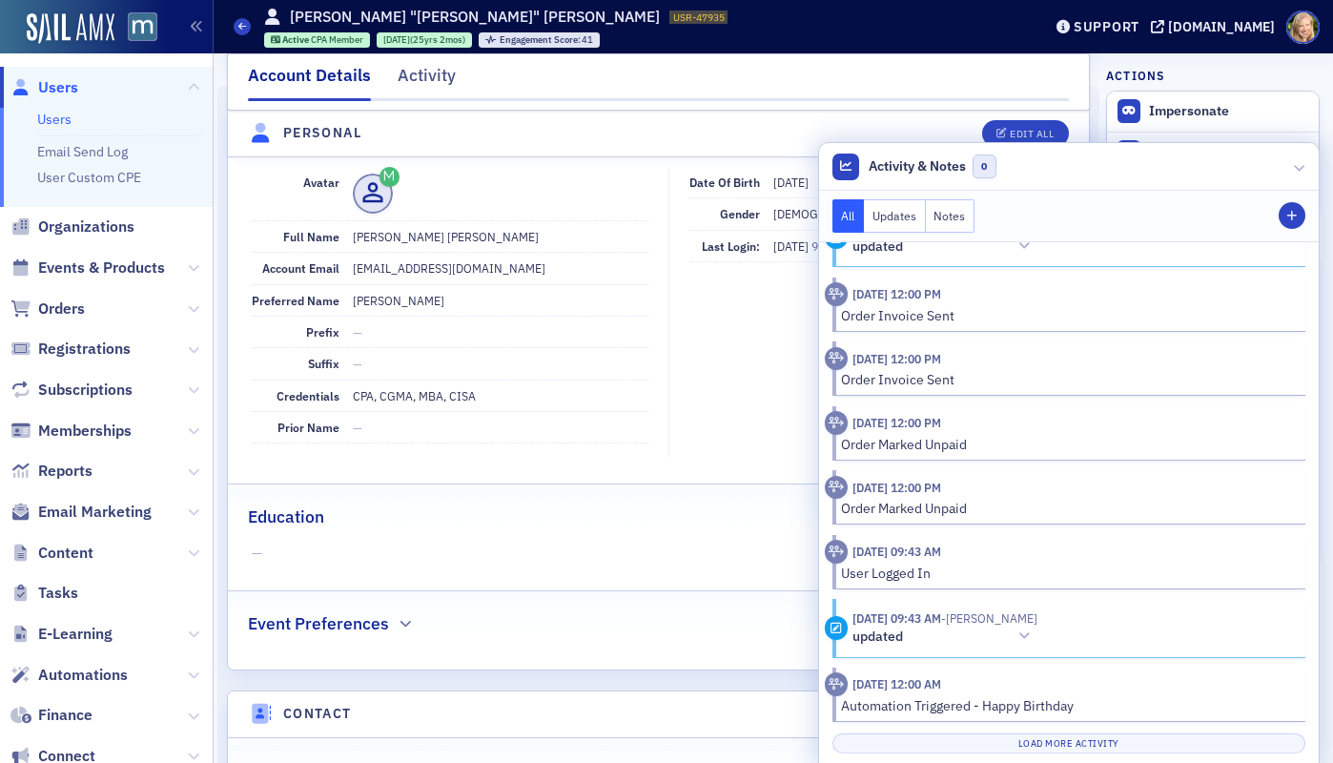  What do you see at coordinates (541, 39) in the screenshot?
I see `span: Engagement Score :` at bounding box center [541, 39].